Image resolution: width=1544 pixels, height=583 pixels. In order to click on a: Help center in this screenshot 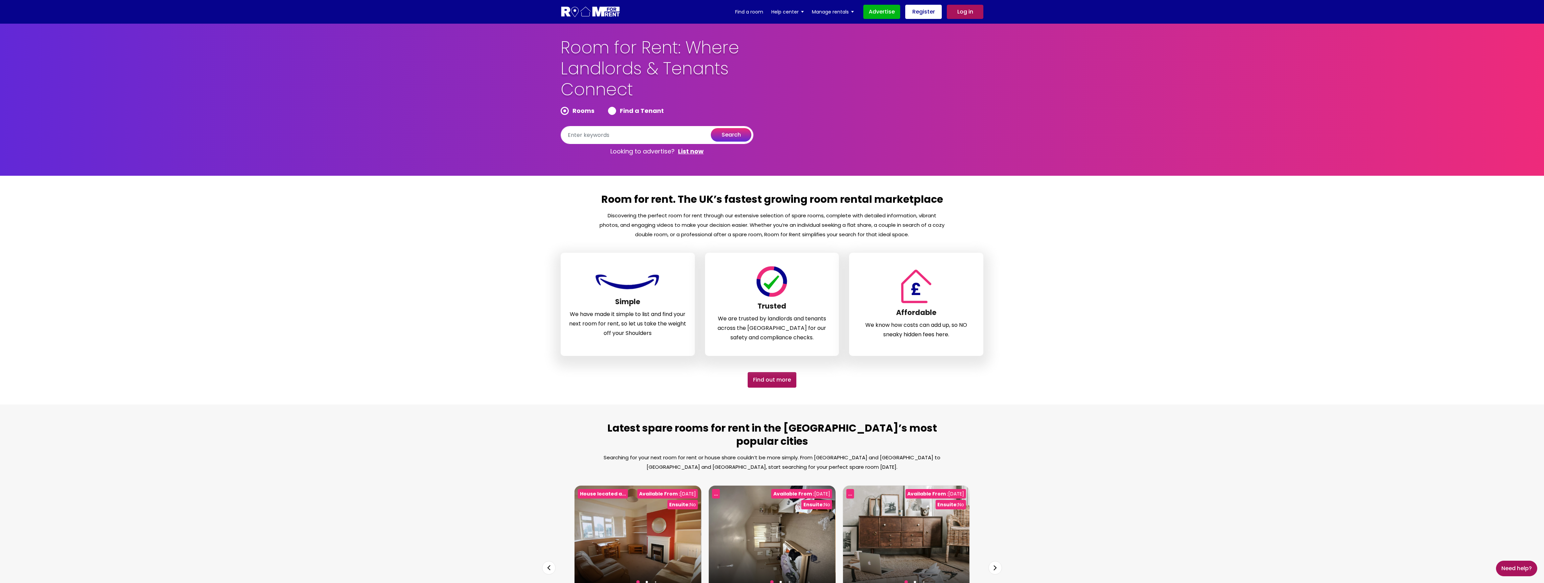, I will do `click(788, 12)`.